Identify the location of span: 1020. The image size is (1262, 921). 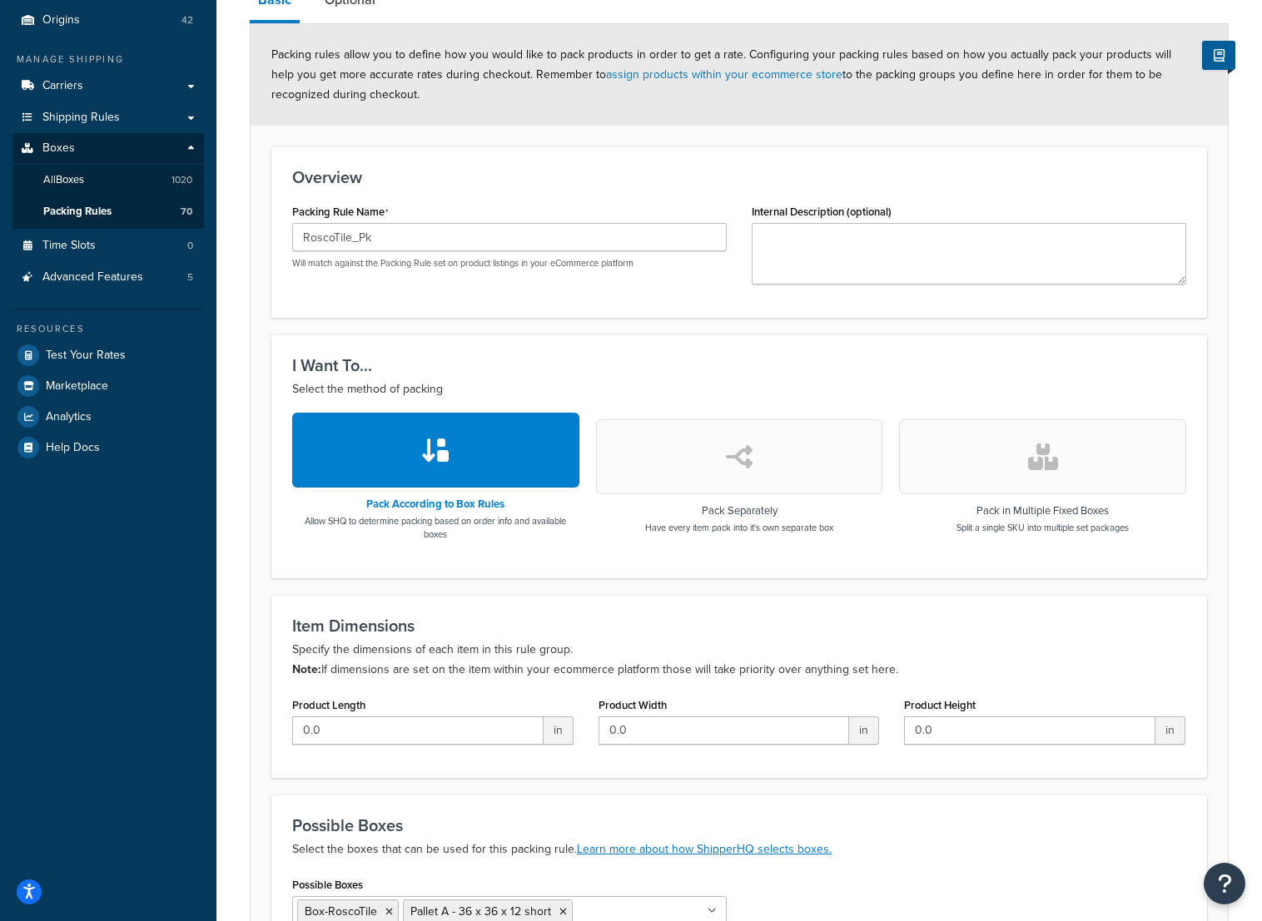
(181, 180).